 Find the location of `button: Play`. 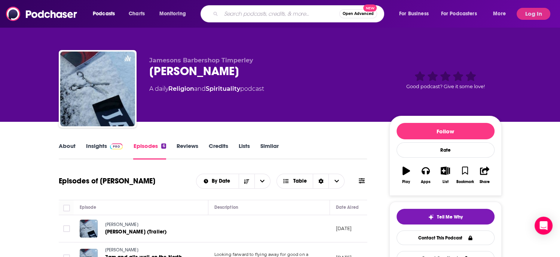

button: Play is located at coordinates (406, 175).